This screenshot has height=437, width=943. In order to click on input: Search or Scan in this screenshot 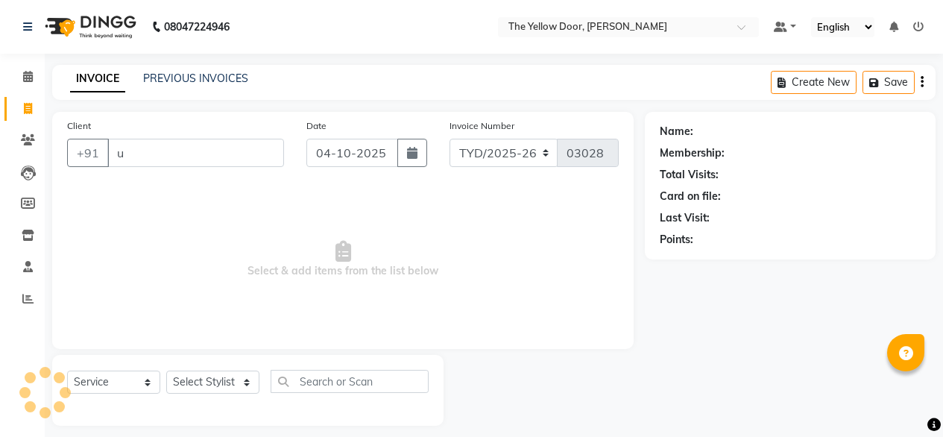, I will do `click(350, 381)`.